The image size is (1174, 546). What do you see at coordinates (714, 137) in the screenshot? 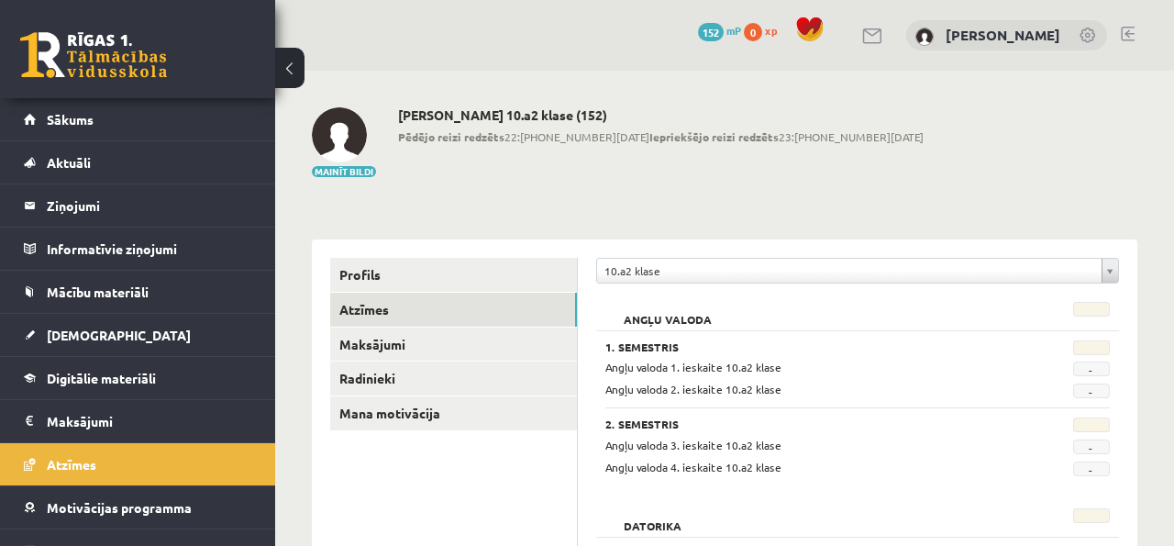
I see `b: Iepriekšējo reizi redzēts` at bounding box center [714, 137].